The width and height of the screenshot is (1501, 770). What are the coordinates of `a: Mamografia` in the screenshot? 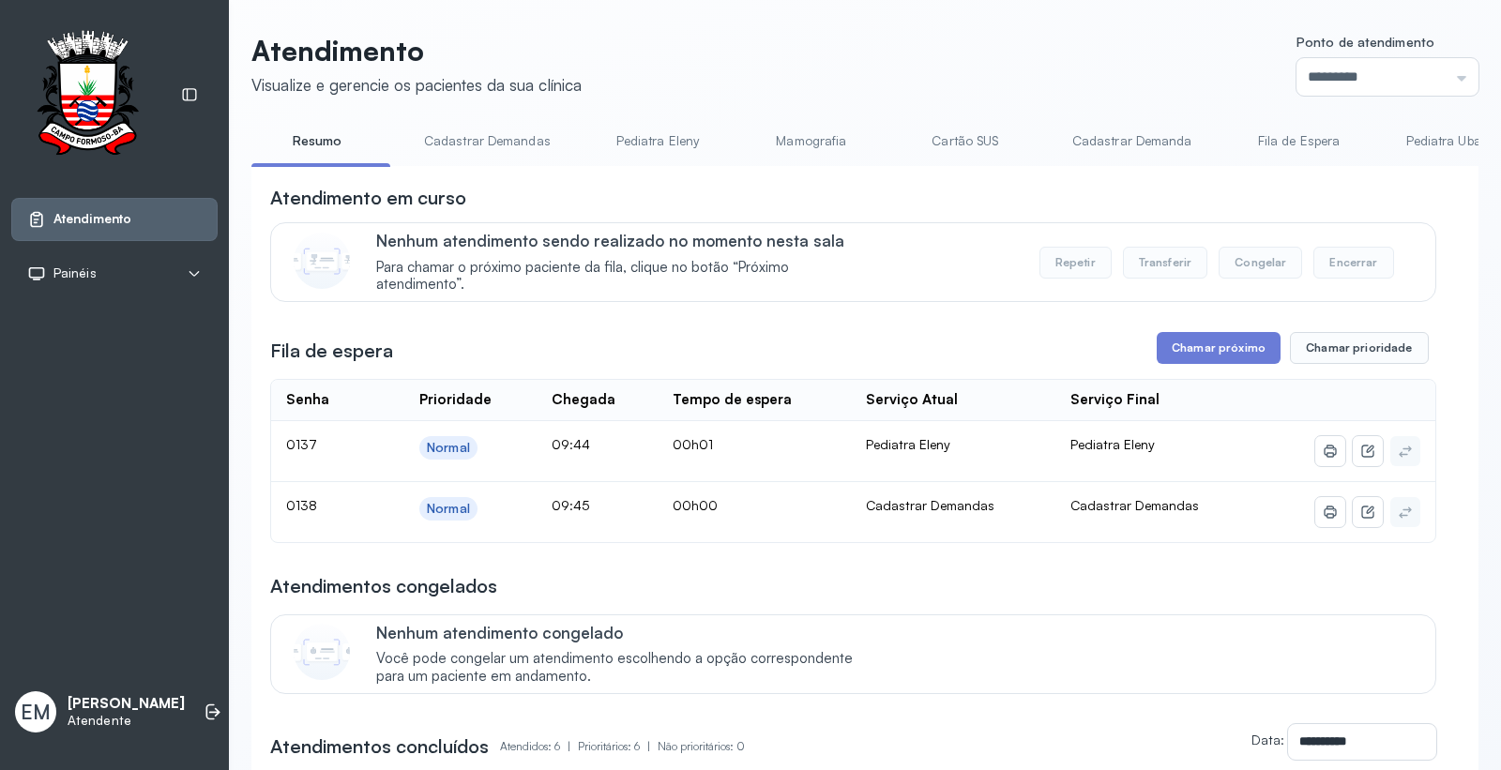 It's located at (812, 141).